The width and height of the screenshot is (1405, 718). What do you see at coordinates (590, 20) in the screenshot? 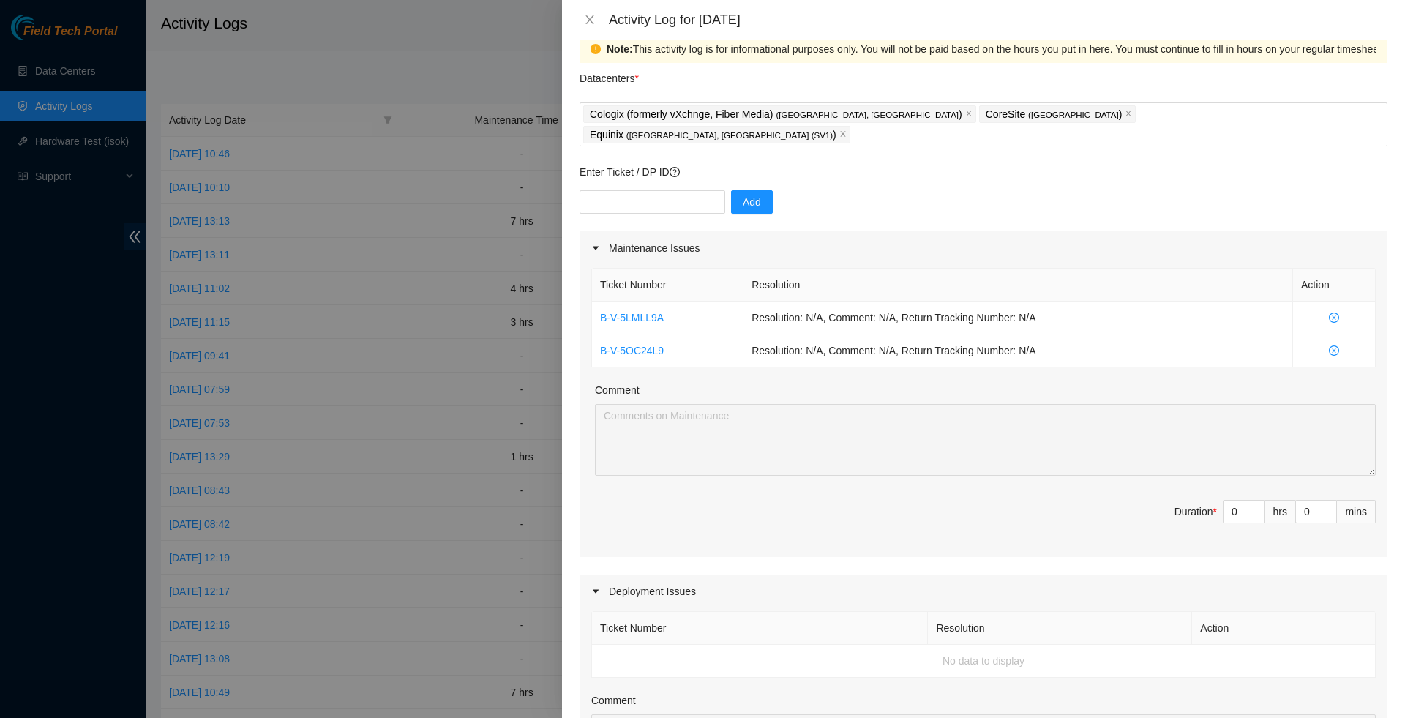
I see `button: Close` at bounding box center [590, 20].